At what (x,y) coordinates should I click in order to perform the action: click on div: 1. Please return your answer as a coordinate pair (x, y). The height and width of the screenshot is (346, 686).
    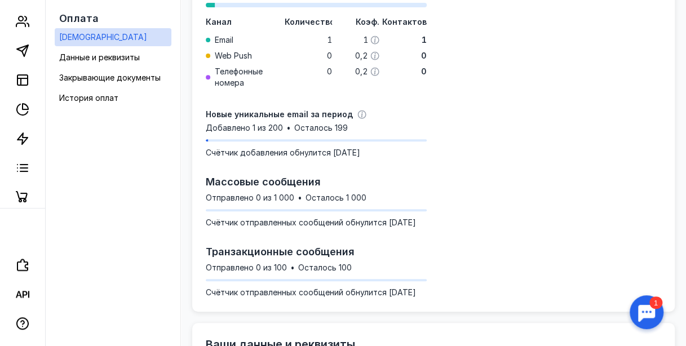
    Looking at the image, I should click on (32, 13).